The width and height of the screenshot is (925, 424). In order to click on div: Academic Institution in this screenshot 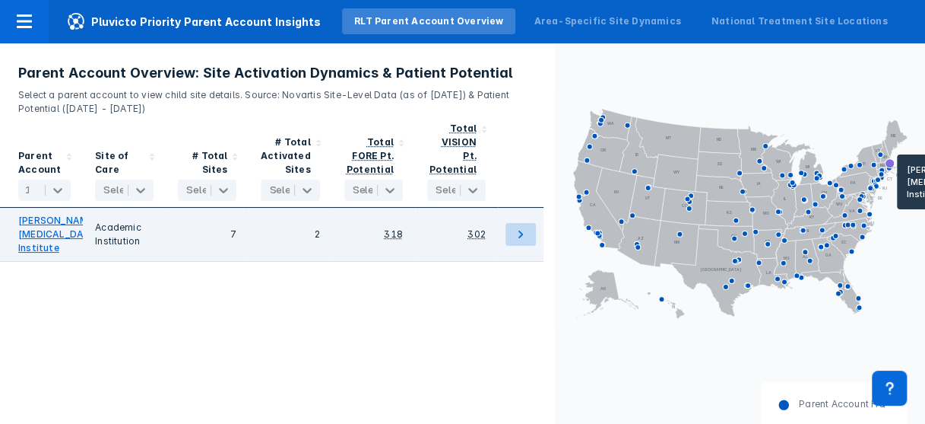, I will do `click(124, 234)`.